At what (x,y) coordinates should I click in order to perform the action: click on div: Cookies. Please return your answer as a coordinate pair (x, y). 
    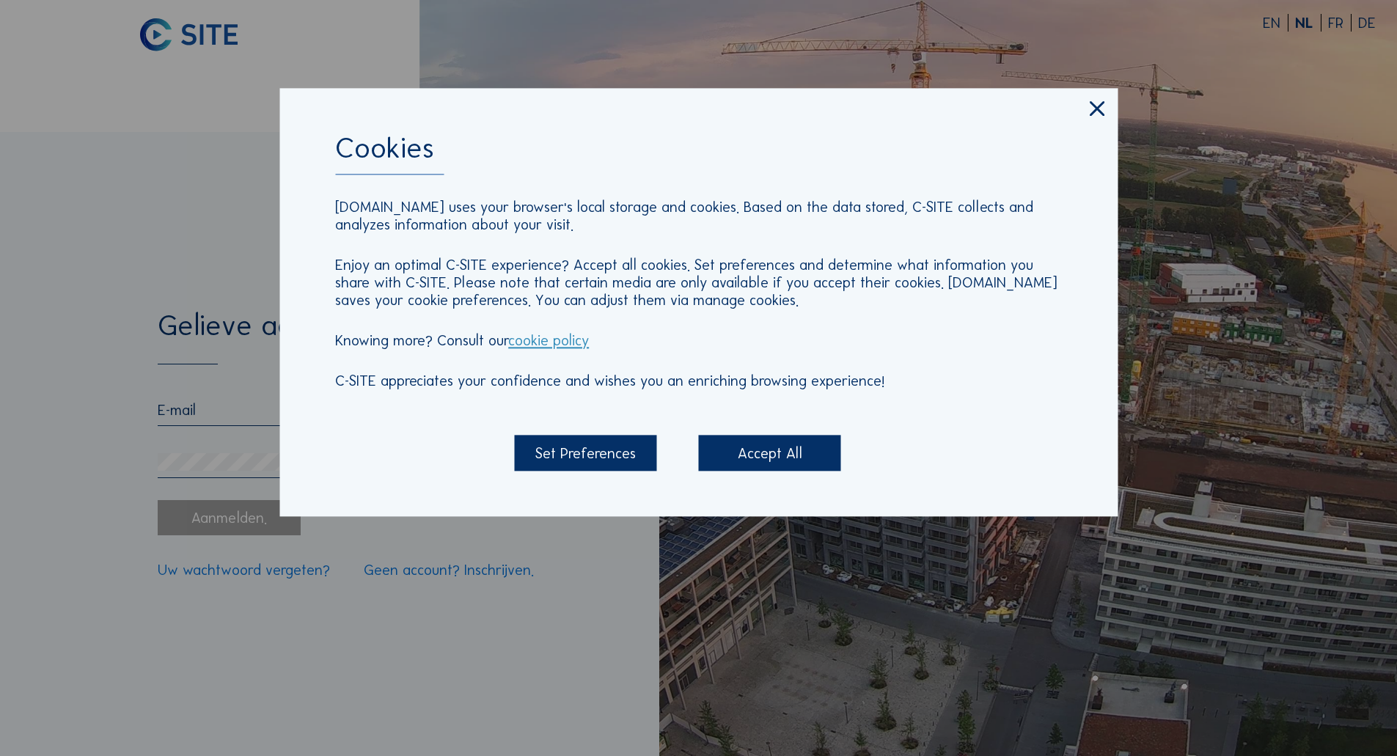
    Looking at the image, I should click on (698, 155).